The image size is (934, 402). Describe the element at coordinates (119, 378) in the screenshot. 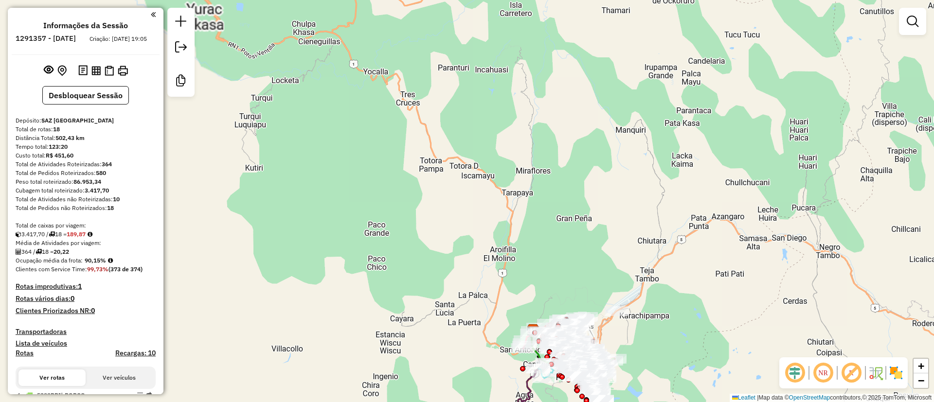

I see `button: Ver veículos` at that location.